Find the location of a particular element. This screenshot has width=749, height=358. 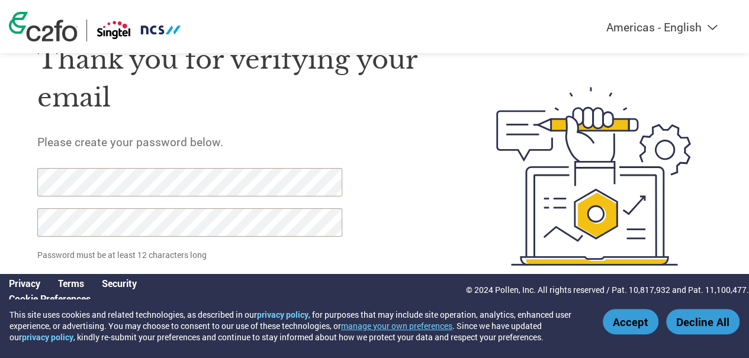

button: Accept is located at coordinates (631, 322).